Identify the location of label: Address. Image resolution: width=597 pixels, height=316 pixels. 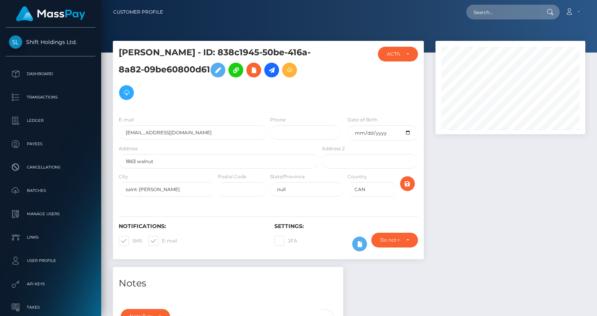
(128, 149).